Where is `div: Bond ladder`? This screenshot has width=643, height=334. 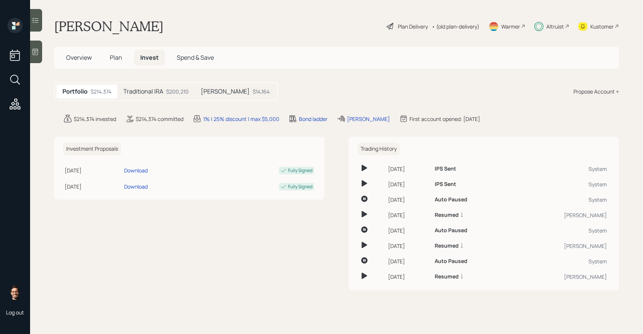
div: Bond ladder is located at coordinates (313, 119).